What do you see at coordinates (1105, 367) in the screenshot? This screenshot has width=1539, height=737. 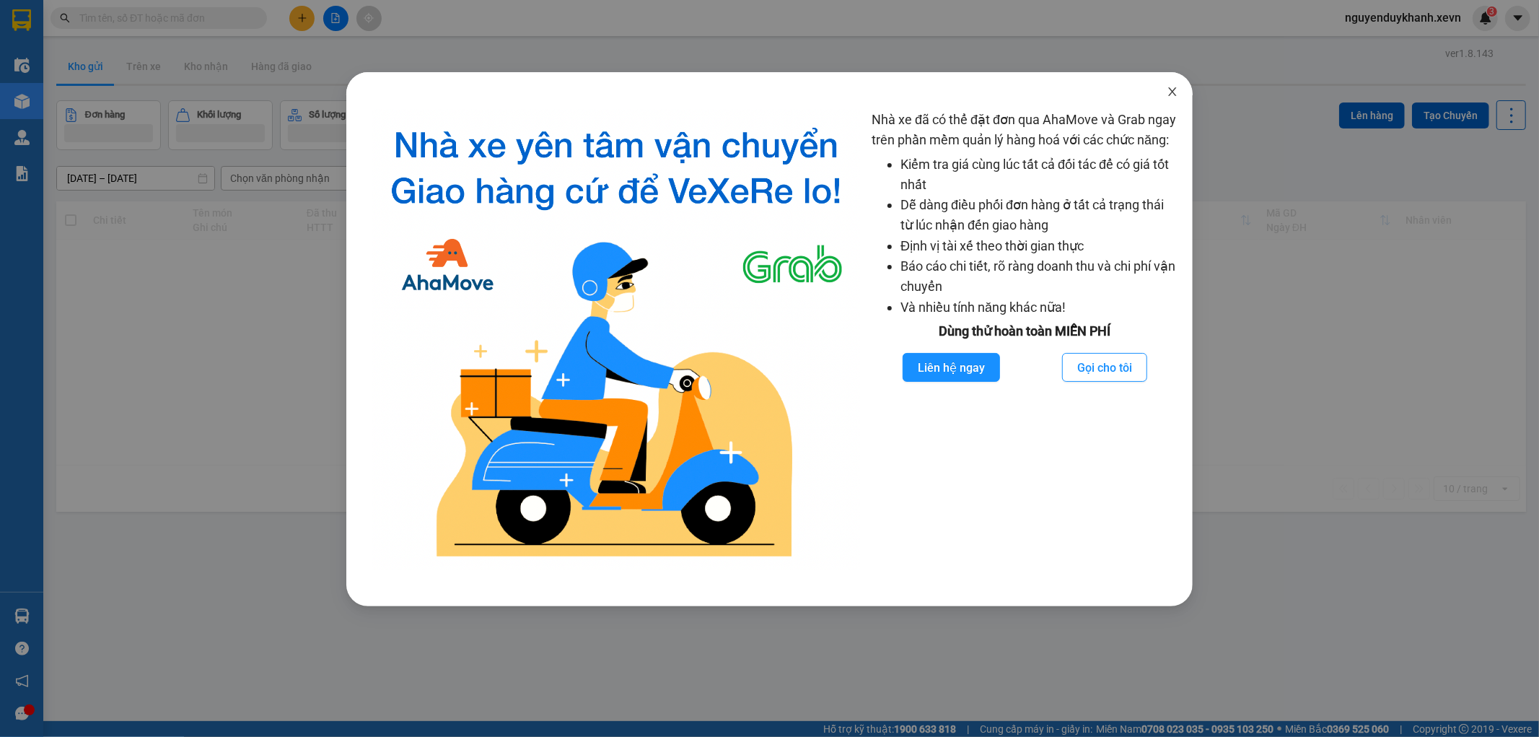 I see `button: Gọi cho tôi` at bounding box center [1105, 367].